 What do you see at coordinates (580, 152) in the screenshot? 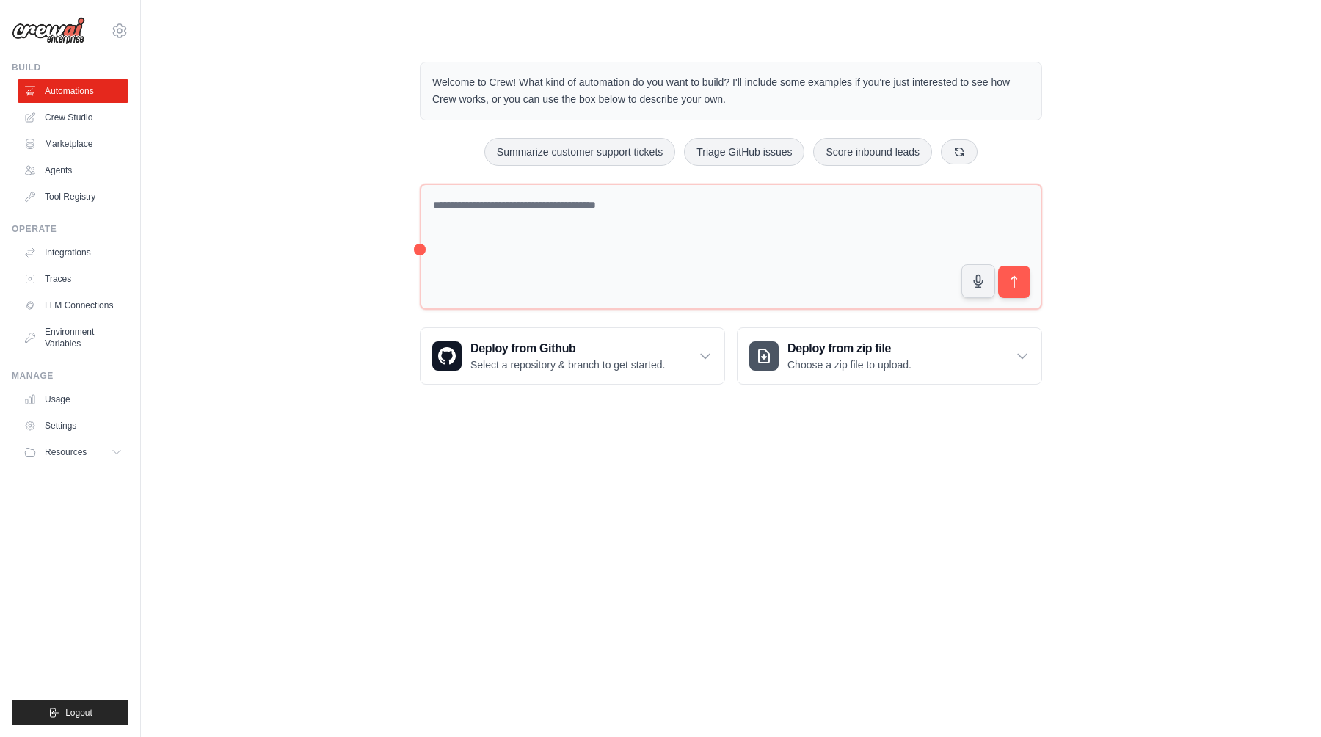
I see `button: Summarize customer support tickets` at bounding box center [580, 152].